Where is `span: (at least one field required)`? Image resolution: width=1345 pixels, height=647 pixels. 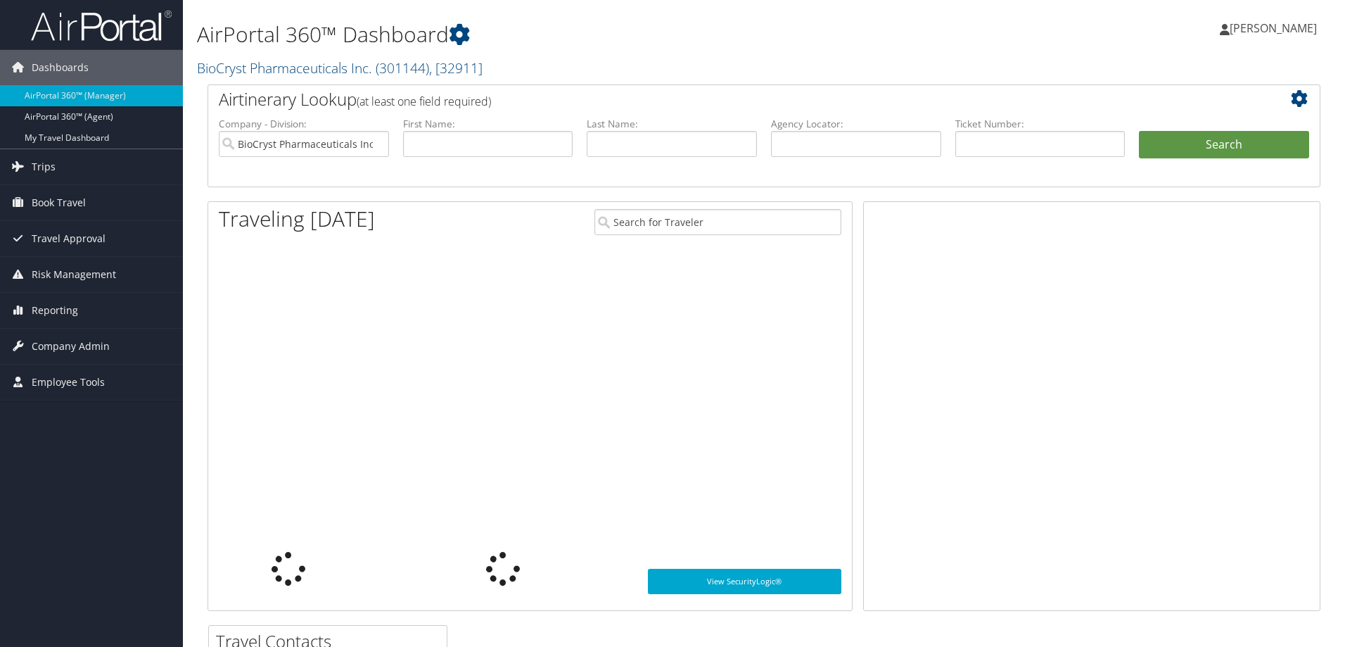 span: (at least one field required) is located at coordinates (424, 101).